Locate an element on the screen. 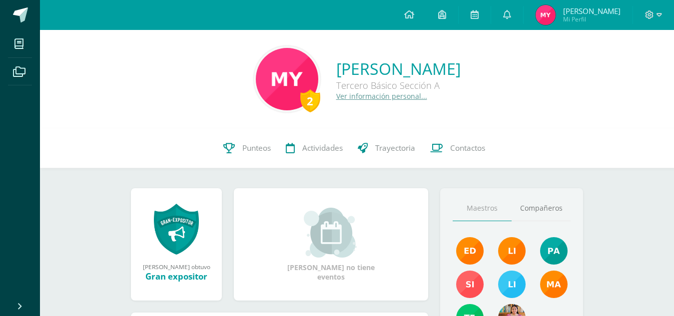  a: Compañeros is located at coordinates (541, 208).